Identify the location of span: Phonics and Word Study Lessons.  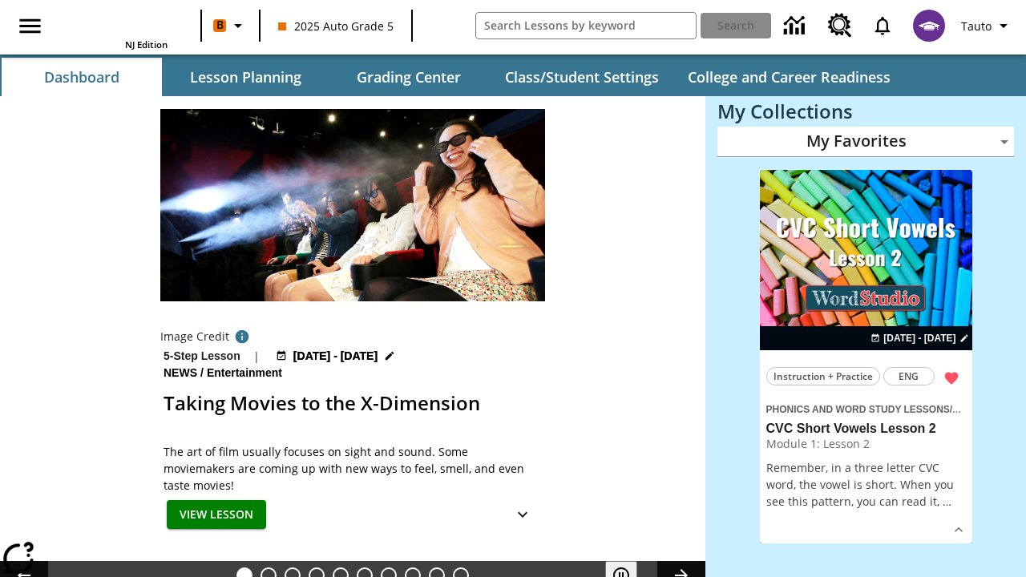
(858, 410).